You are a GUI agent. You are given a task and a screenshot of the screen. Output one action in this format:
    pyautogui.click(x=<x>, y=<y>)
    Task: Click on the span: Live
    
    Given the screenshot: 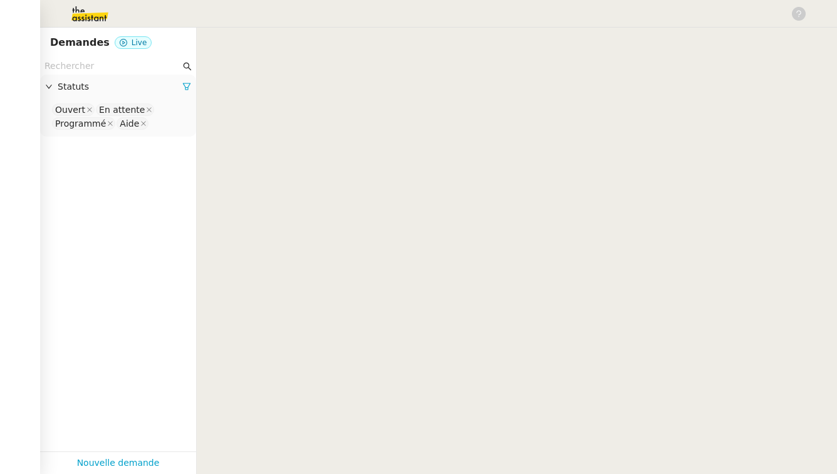 What is the action you would take?
    pyautogui.click(x=139, y=43)
    